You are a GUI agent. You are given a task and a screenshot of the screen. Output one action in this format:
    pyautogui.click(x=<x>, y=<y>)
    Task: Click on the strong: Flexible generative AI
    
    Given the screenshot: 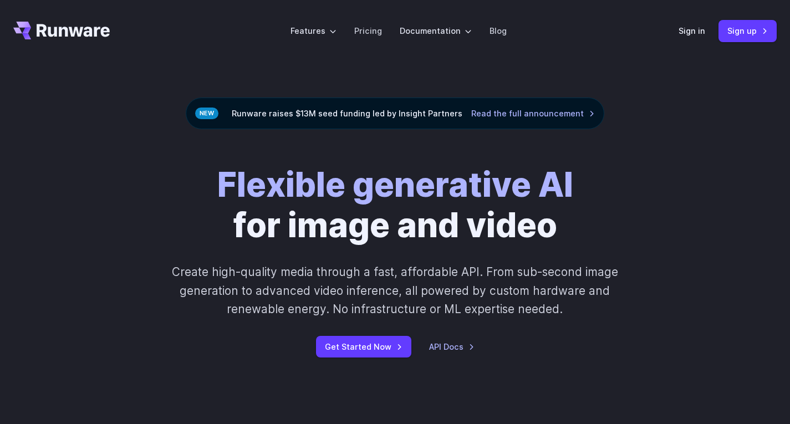 What is the action you would take?
    pyautogui.click(x=395, y=185)
    